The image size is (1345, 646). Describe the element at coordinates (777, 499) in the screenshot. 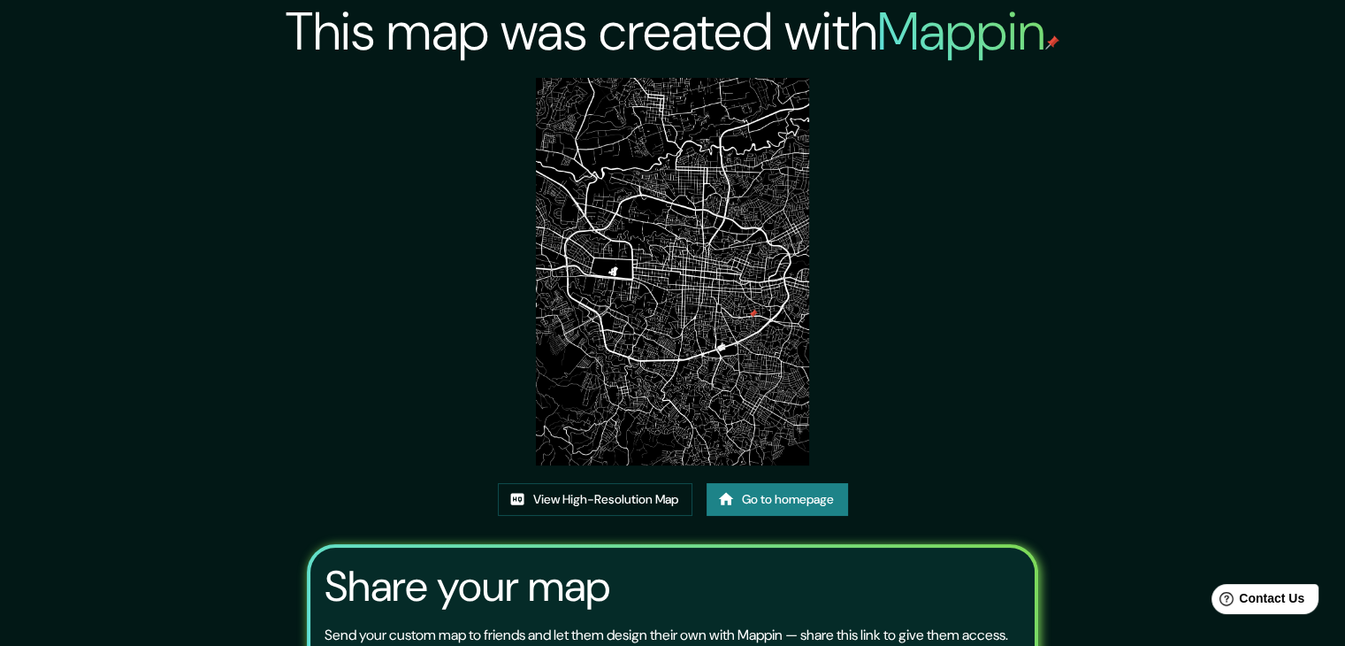

I see `a: Go to homepage` at that location.